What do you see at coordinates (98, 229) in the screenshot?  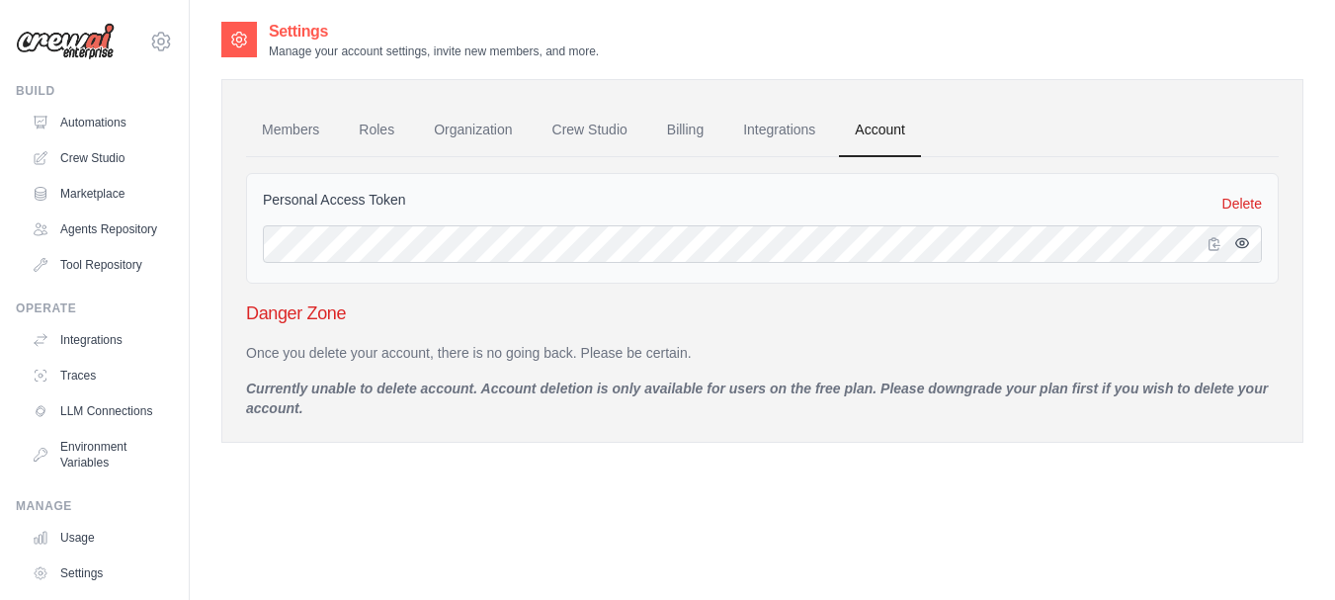 I see `a: Agents Repository` at bounding box center [98, 229].